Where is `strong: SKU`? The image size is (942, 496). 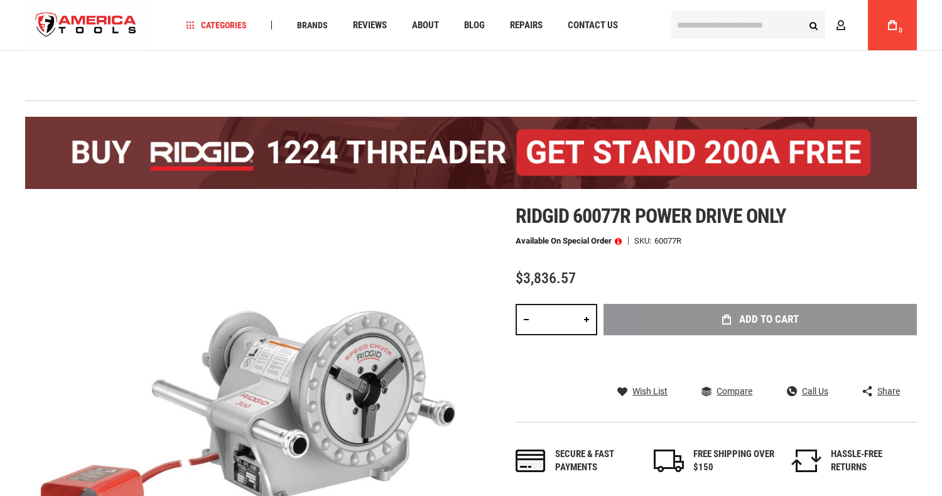 strong: SKU is located at coordinates (644, 240).